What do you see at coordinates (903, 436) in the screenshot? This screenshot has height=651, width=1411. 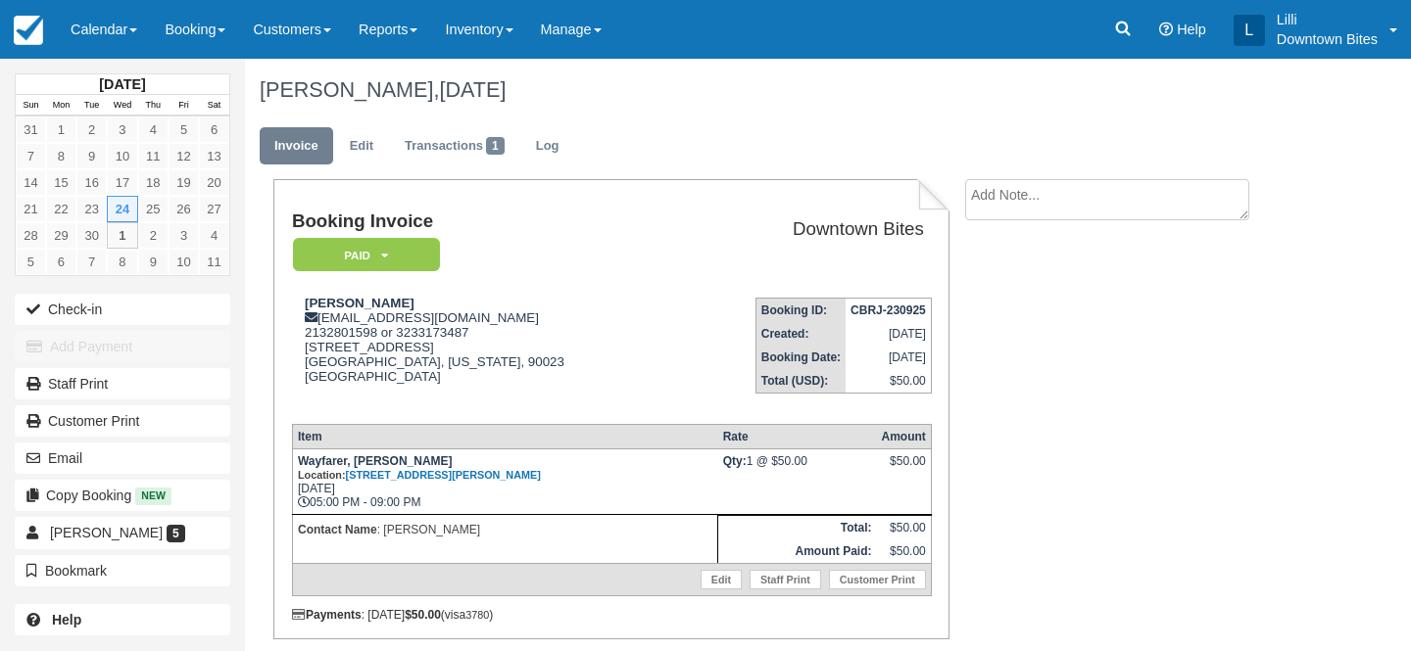 I see `th: Amount` at bounding box center [903, 436].